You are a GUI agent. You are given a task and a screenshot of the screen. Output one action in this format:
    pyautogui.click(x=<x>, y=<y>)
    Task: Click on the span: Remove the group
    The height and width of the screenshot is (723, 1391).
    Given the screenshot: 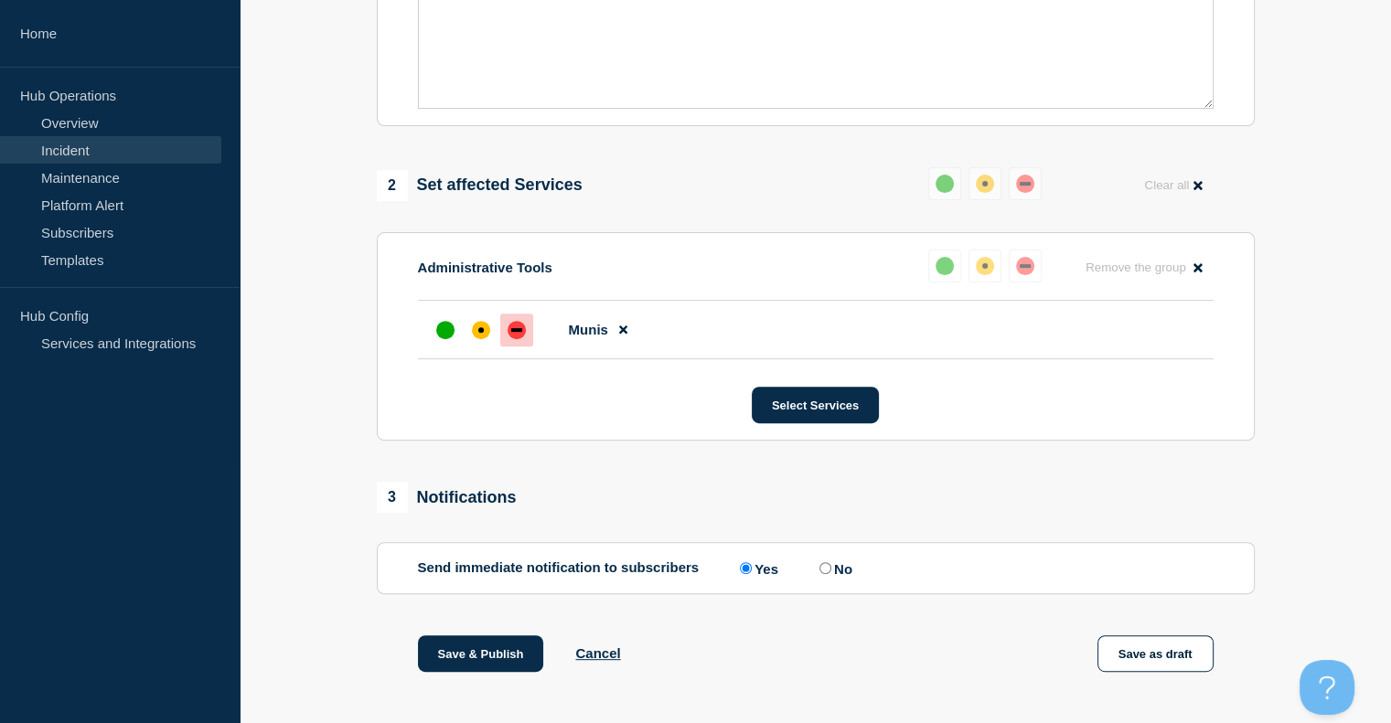 What is the action you would take?
    pyautogui.click(x=1136, y=267)
    